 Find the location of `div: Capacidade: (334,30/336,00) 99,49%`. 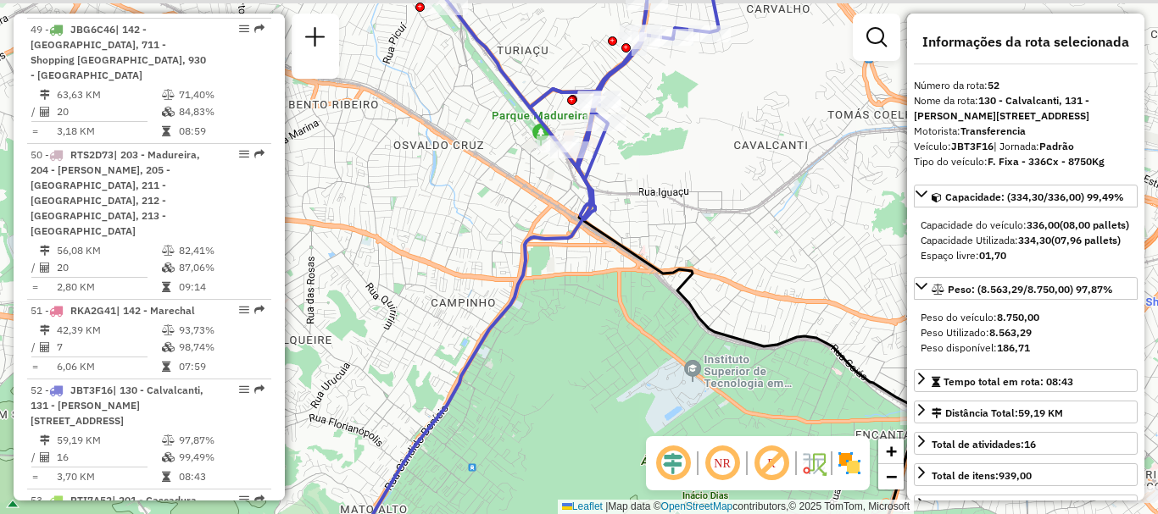

div: Capacidade: (334,30/336,00) 99,49% is located at coordinates (1025, 241).